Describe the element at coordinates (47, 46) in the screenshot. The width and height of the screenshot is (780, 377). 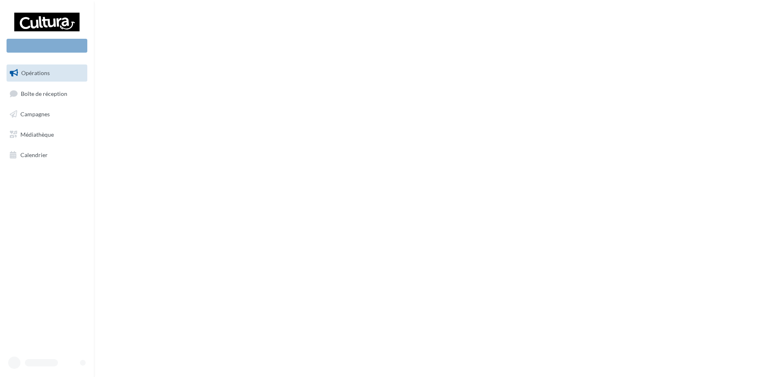
I see `div: Nouvelle campagne` at that location.